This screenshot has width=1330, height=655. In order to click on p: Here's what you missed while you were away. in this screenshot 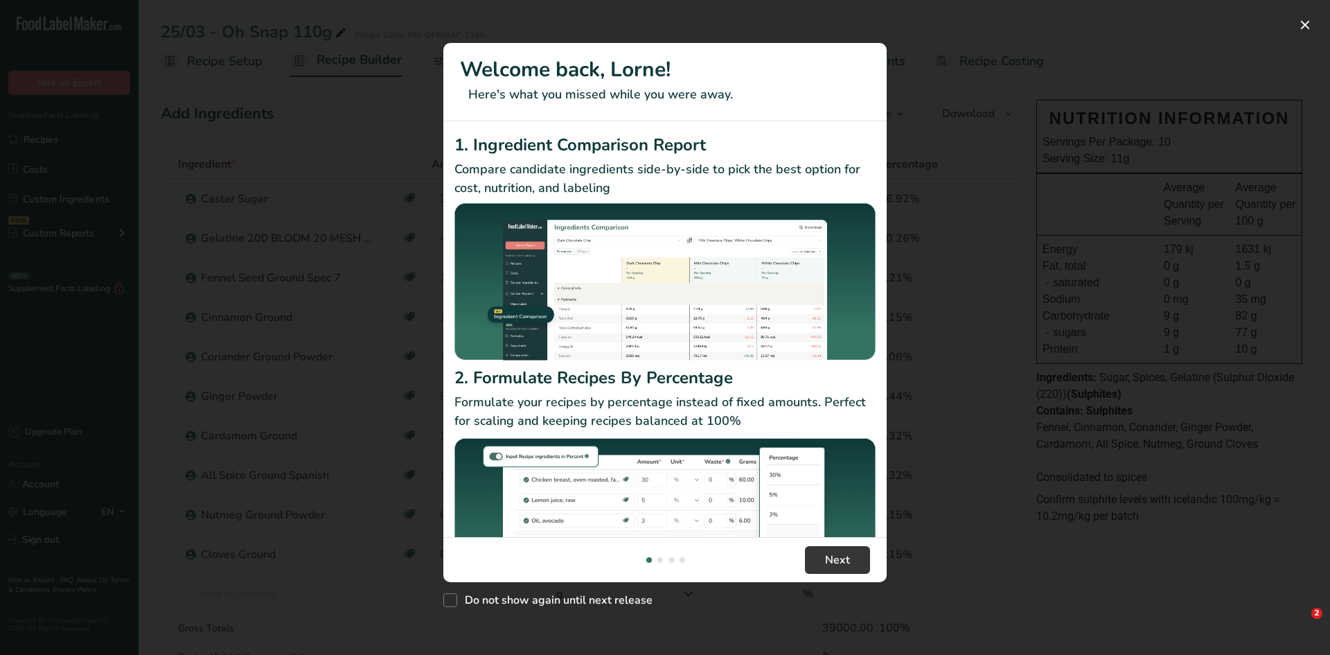, I will do `click(665, 94)`.